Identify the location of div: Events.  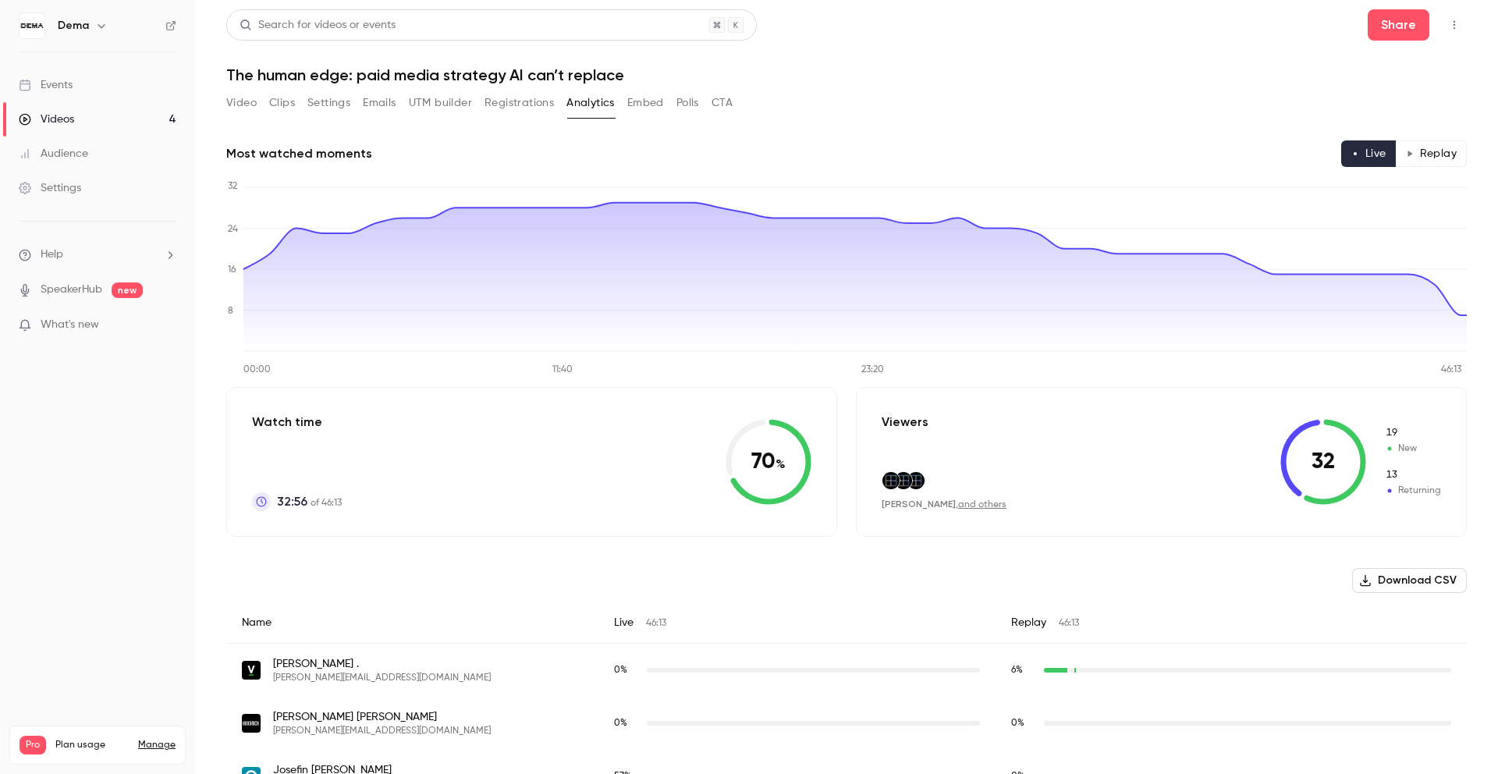
(45, 85).